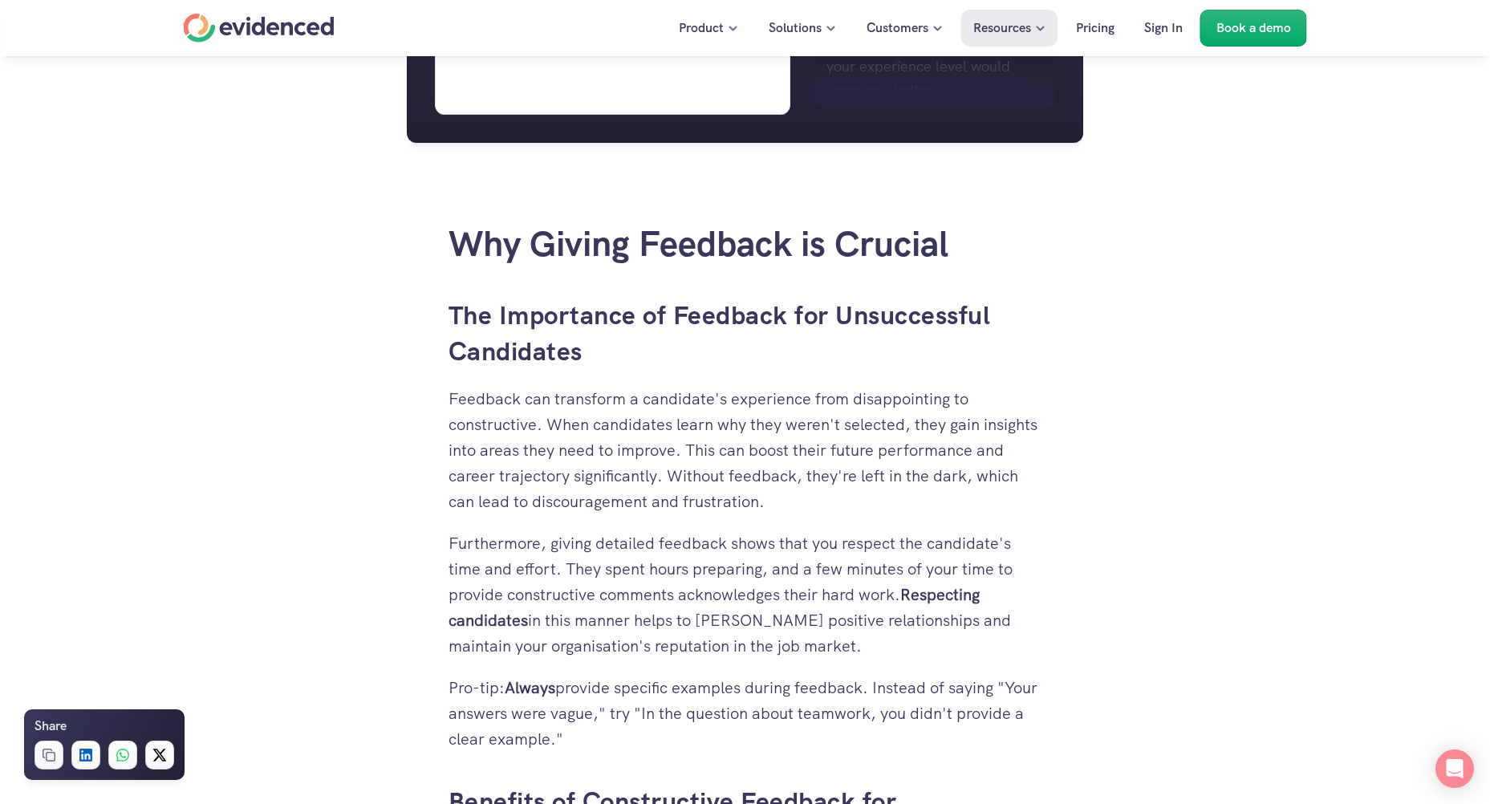 This screenshot has width=1490, height=804. I want to click on a: Sign In, so click(1163, 28).